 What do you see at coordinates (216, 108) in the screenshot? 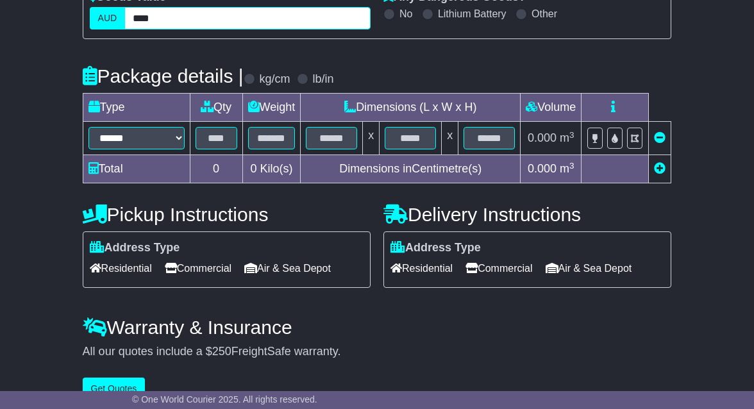
I see `td: Qty` at bounding box center [216, 108].